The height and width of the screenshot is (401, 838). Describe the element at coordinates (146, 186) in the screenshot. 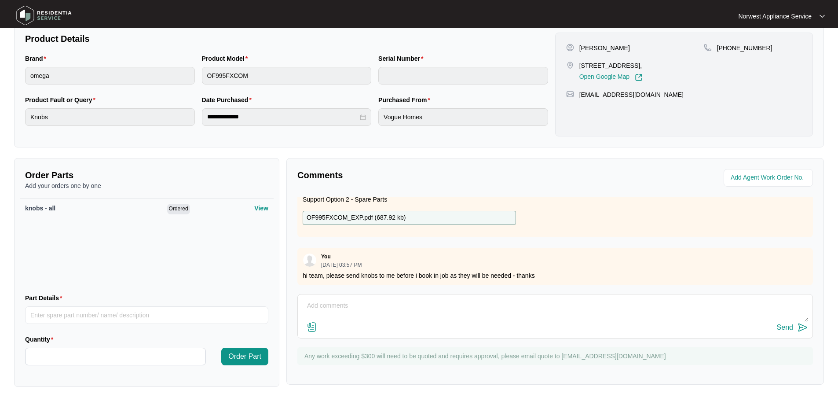

I see `p: Add your orders one by one` at that location.